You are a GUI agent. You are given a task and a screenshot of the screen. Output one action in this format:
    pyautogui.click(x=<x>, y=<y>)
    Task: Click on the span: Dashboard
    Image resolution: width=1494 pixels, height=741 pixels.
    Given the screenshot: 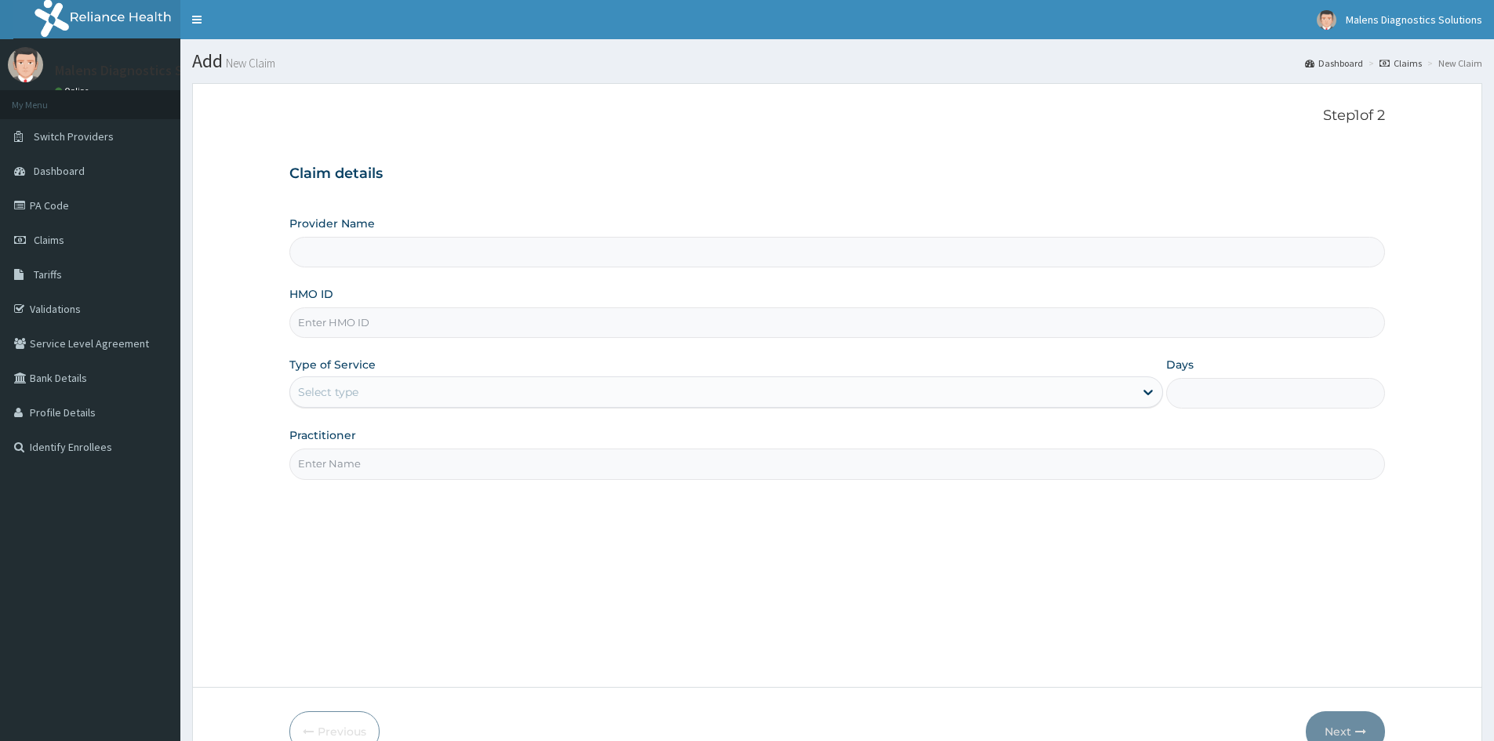 What is the action you would take?
    pyautogui.click(x=59, y=171)
    